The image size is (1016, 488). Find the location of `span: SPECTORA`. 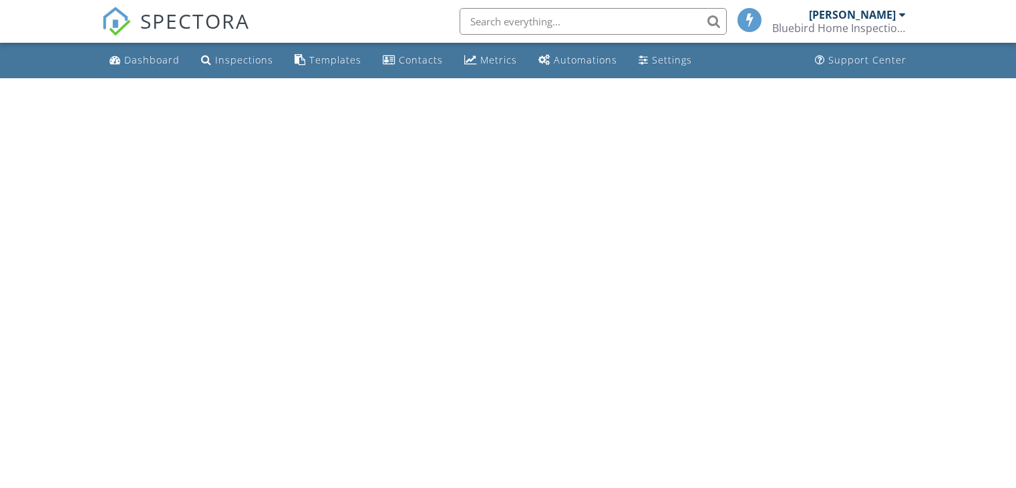

span: SPECTORA is located at coordinates (195, 21).